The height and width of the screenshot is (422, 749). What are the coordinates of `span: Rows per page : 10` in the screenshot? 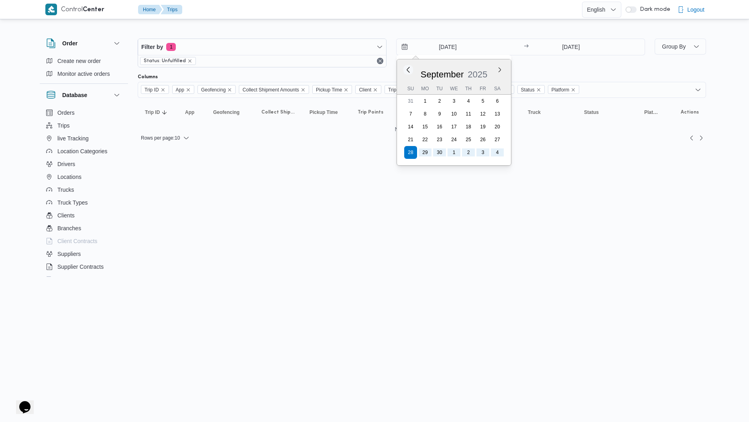 It's located at (160, 138).